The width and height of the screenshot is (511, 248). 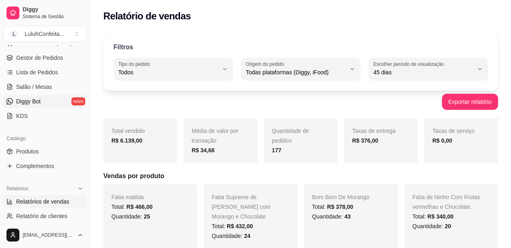 What do you see at coordinates (53, 17) in the screenshot?
I see `span: Sistema de Gestão` at bounding box center [53, 17].